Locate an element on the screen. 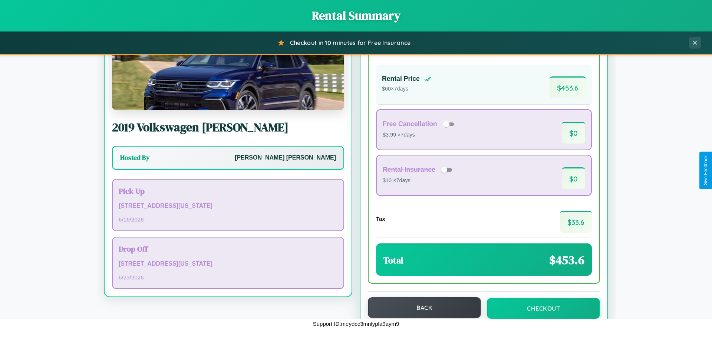 This screenshot has height=341, width=712. h3: Drop Off is located at coordinates (228, 249).